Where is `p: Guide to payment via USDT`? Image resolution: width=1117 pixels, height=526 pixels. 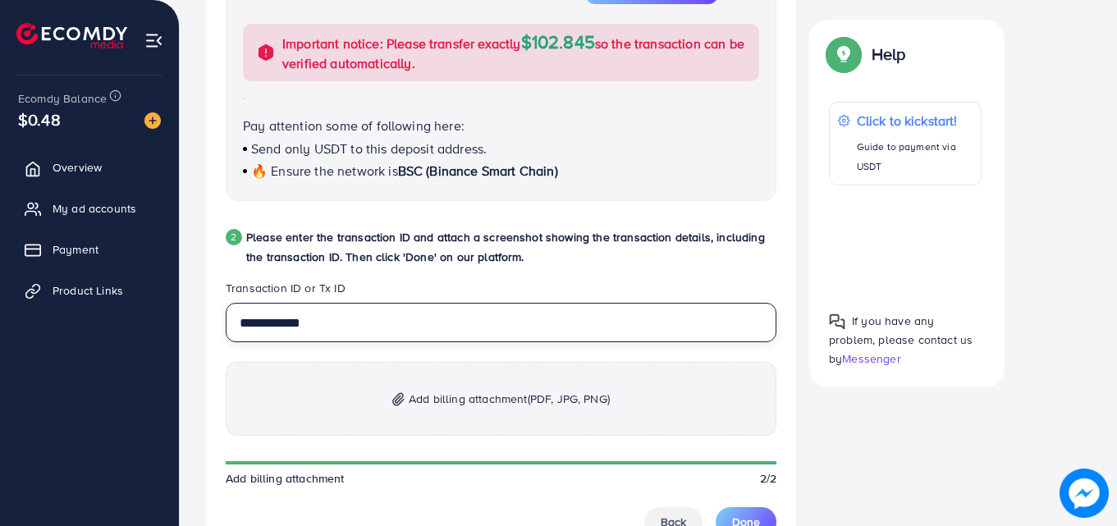 p: Guide to payment via USDT is located at coordinates (914, 157).